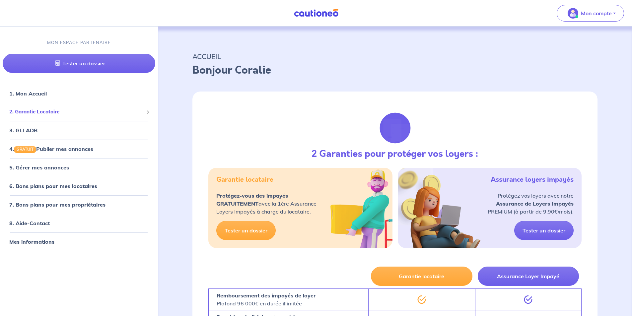 This screenshot has height=316, width=632. Describe the element at coordinates (23, 130) in the screenshot. I see `a: 3. GLI ADB` at that location.